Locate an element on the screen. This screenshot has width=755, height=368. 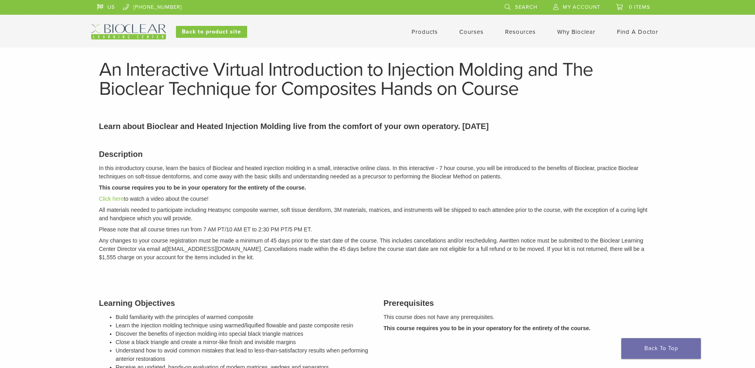
p: This course does not have any prerequisites. is located at coordinates (519, 317).